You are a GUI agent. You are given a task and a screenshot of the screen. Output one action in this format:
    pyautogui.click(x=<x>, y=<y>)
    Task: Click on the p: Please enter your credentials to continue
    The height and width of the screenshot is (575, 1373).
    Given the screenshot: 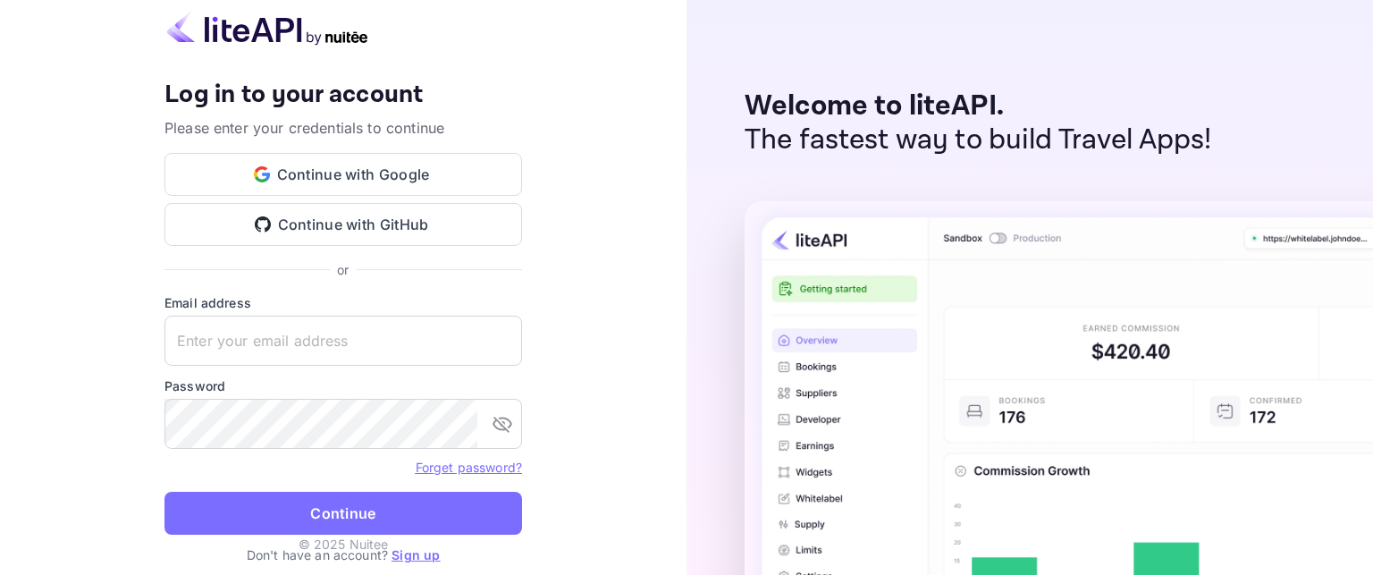 What is the action you would take?
    pyautogui.click(x=343, y=128)
    